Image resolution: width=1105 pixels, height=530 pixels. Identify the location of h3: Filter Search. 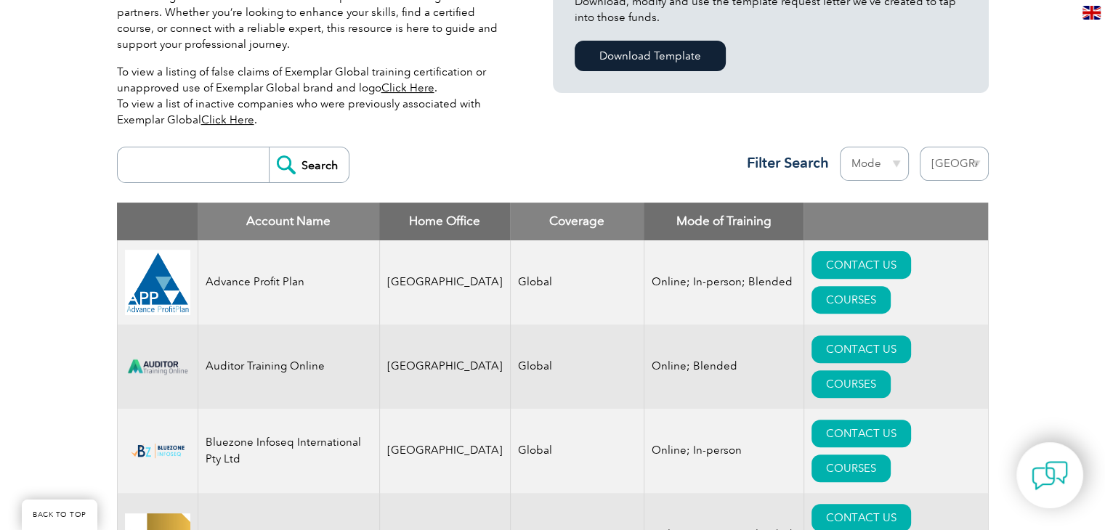
(783, 163).